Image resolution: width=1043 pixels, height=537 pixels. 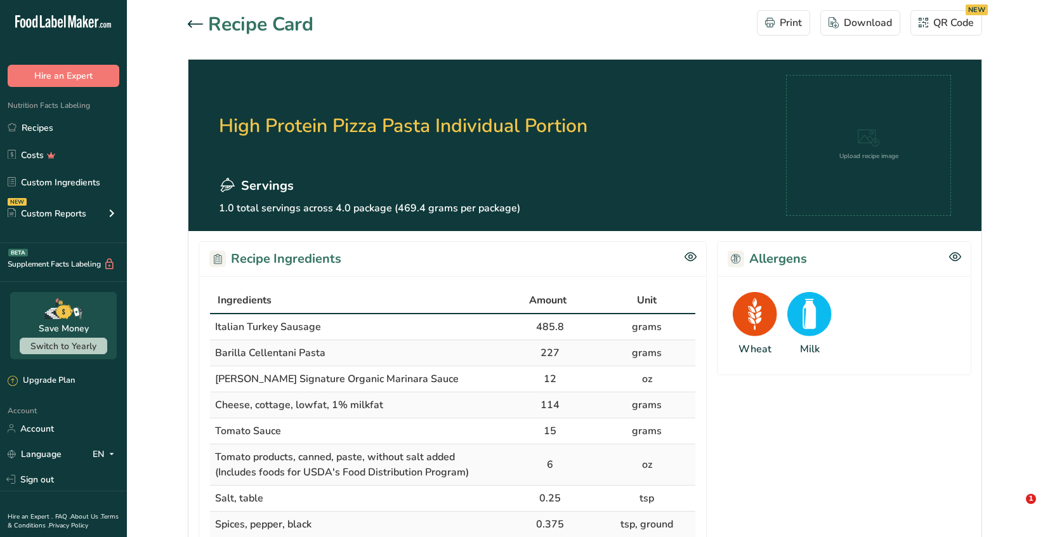 What do you see at coordinates (549, 431) in the screenshot?
I see `td: 15` at bounding box center [549, 431].